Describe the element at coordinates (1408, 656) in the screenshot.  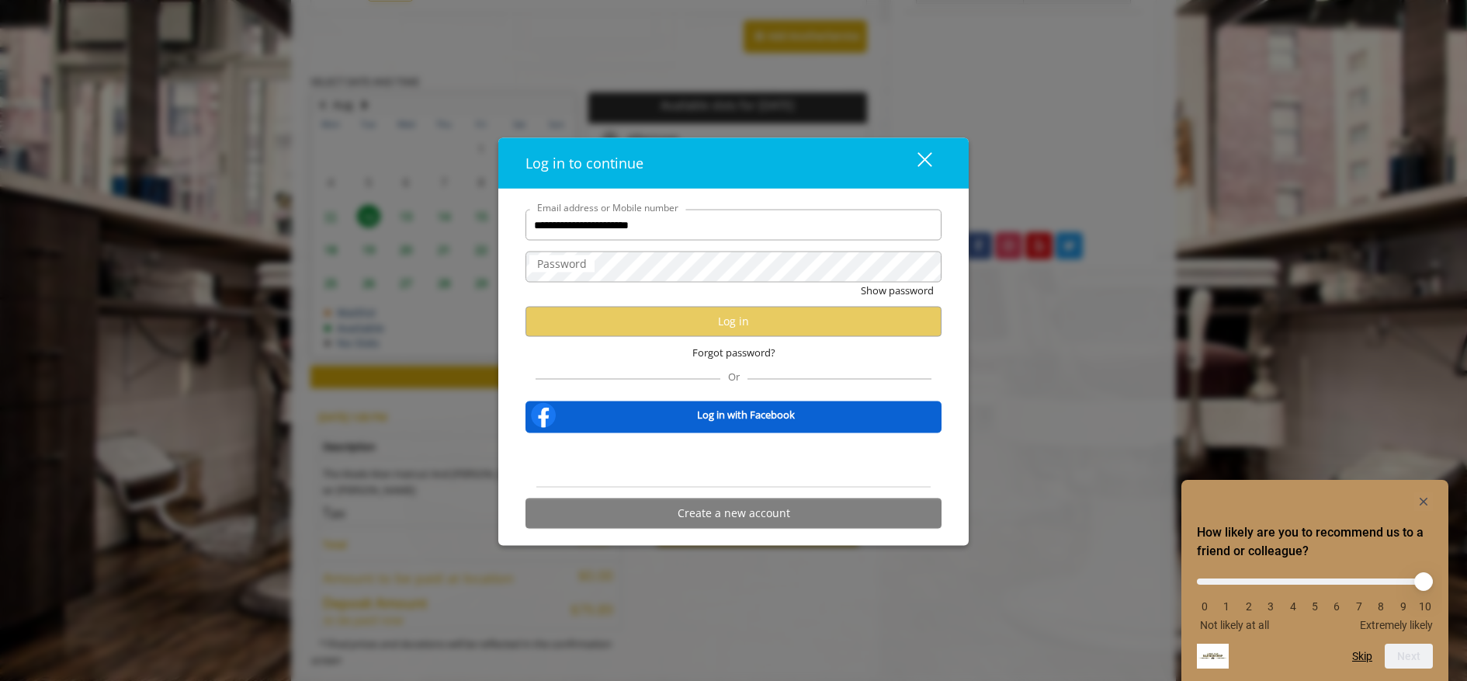
I see `button: Next question` at that location.